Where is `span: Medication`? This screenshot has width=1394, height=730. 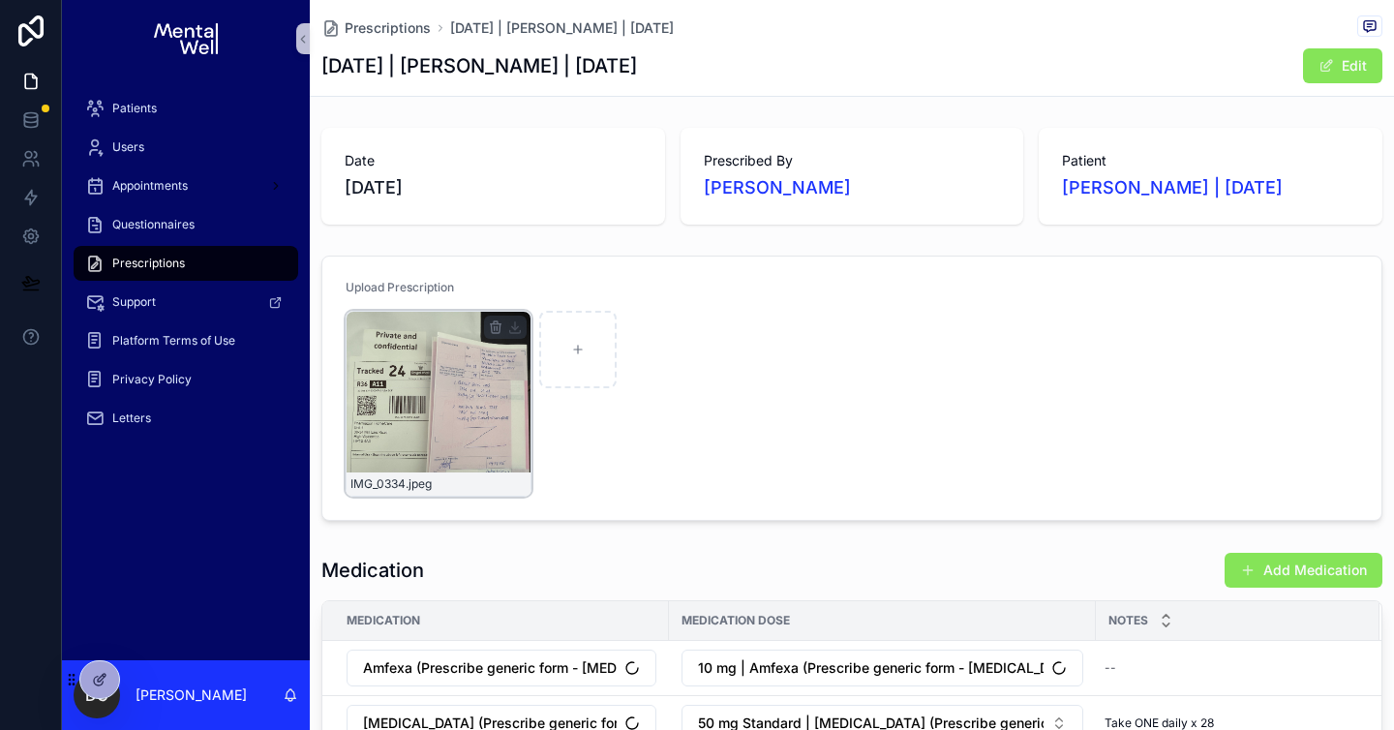 span: Medication is located at coordinates (383, 620).